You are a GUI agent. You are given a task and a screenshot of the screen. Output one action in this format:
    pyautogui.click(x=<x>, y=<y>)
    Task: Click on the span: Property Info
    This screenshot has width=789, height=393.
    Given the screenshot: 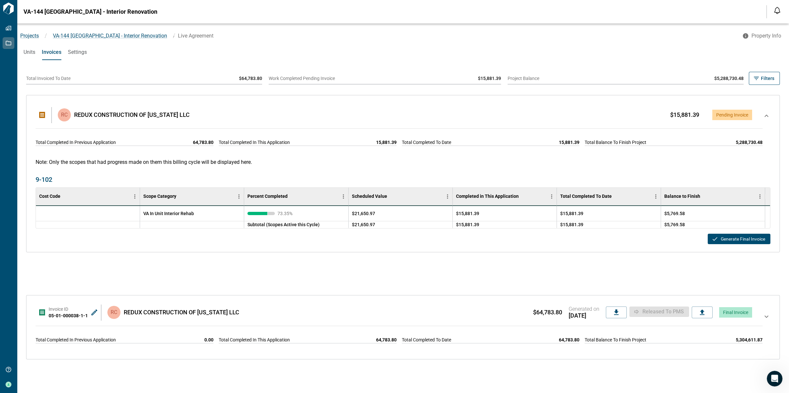 What is the action you would take?
    pyautogui.click(x=766, y=36)
    